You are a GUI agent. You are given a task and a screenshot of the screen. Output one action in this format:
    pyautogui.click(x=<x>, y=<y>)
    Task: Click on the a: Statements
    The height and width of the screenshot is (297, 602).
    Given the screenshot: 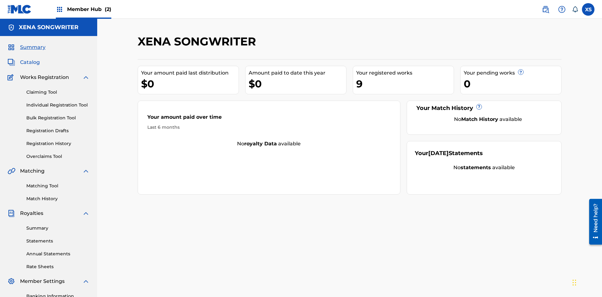 What is the action you would take?
    pyautogui.click(x=58, y=241)
    